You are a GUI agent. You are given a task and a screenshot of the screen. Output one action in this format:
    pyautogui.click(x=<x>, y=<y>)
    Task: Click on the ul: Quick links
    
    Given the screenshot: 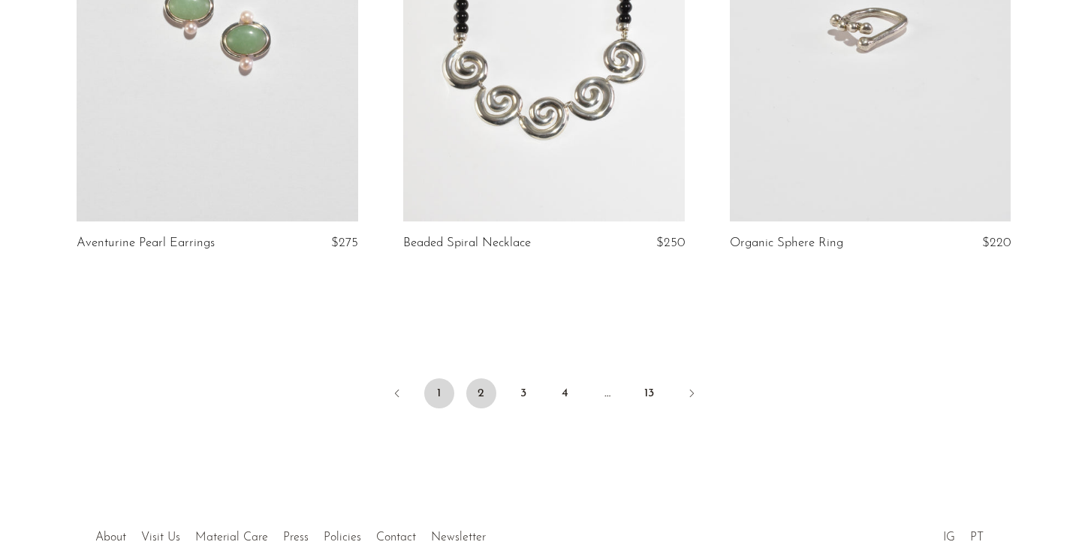 What is the action you would take?
    pyautogui.click(x=291, y=534)
    